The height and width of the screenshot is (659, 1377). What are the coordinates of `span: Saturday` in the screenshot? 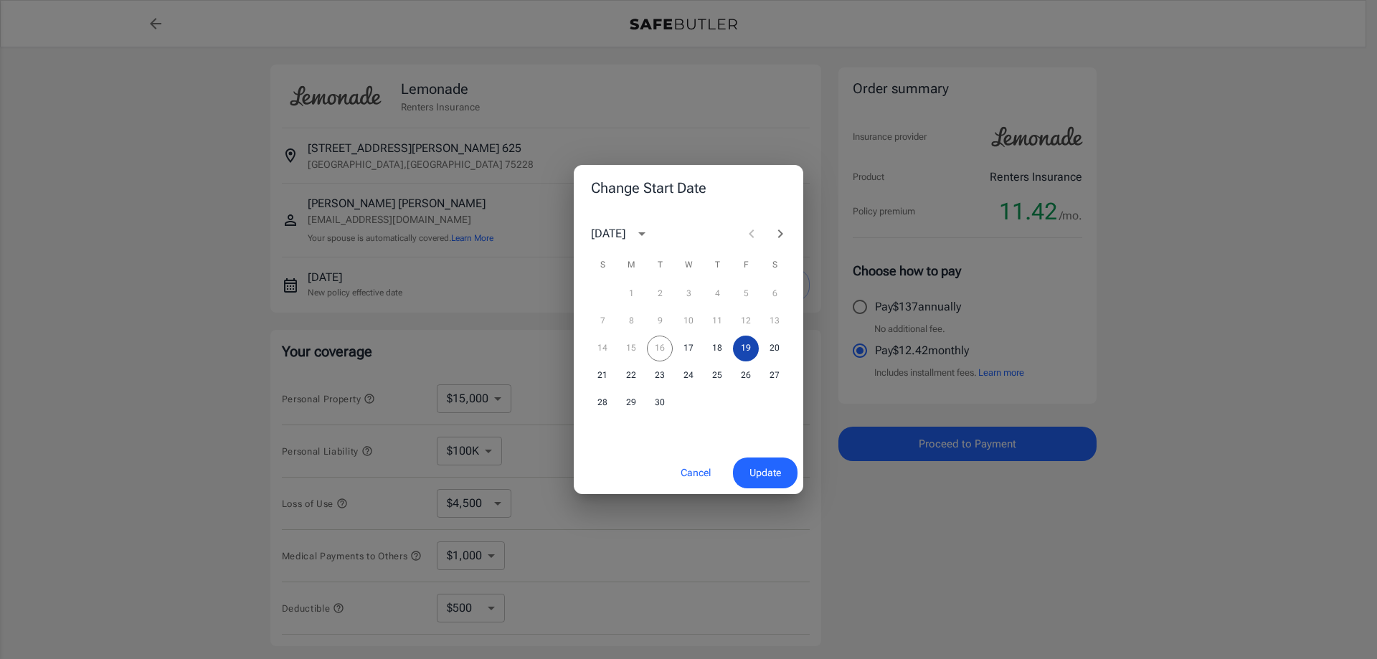 It's located at (774, 265).